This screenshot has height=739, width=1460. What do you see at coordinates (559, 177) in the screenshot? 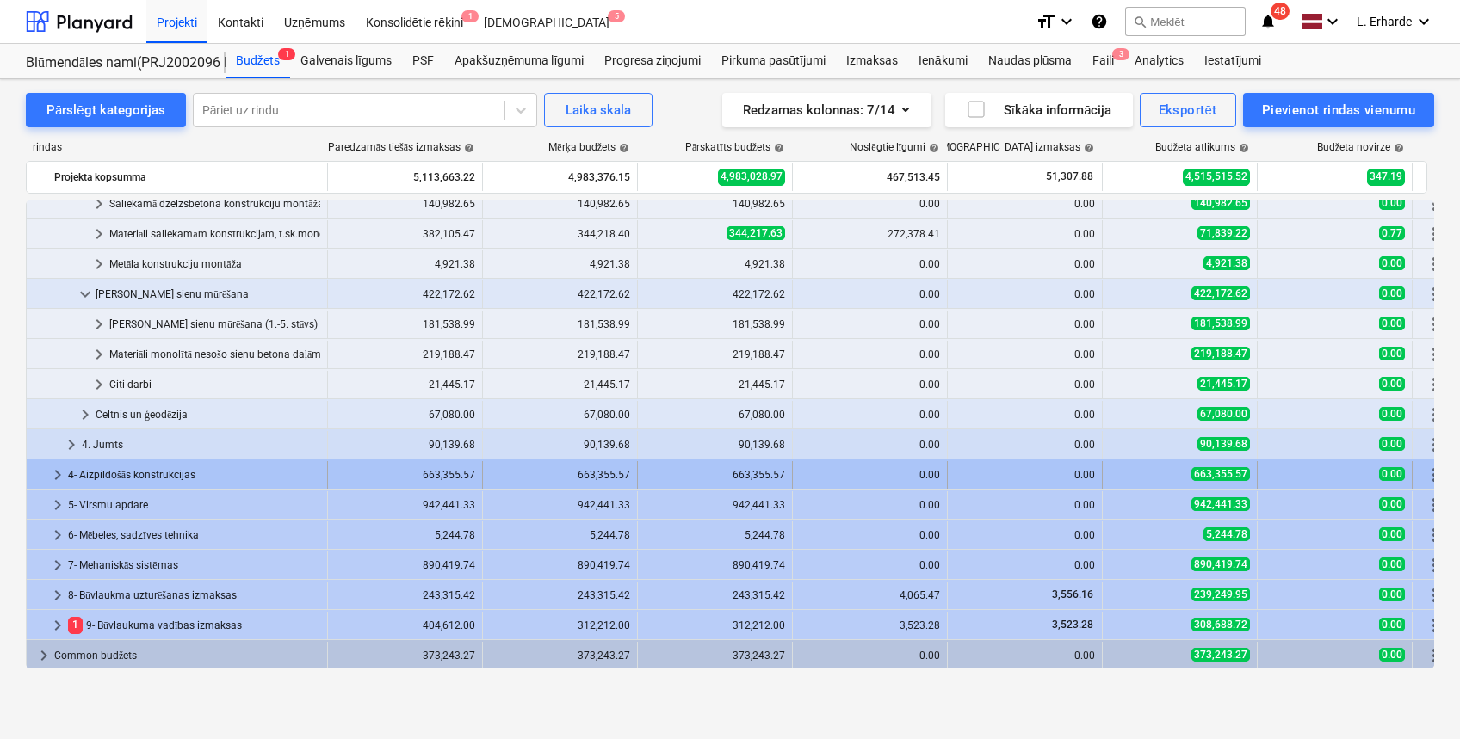
I see `div: 4,983,376.15` at bounding box center [559, 177].